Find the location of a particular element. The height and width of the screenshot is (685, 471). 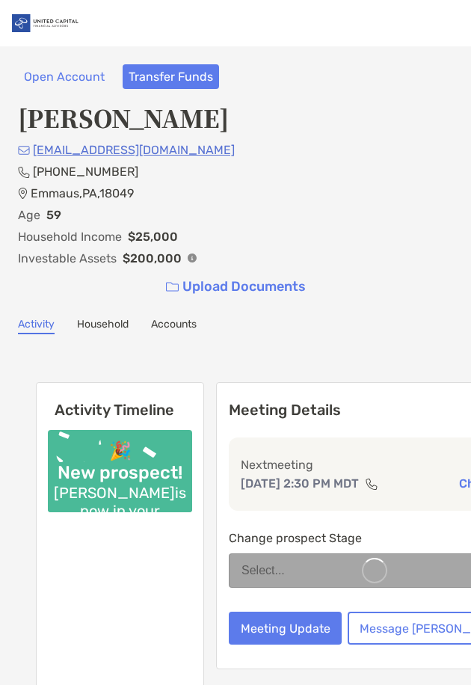

p: $200,000 is located at coordinates (152, 258).